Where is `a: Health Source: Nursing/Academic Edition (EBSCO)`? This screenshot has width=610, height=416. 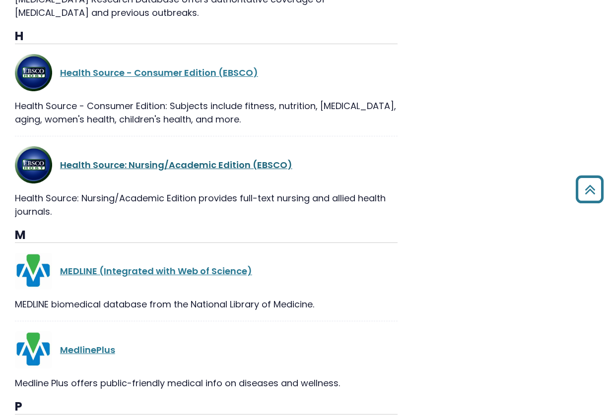
a: Health Source: Nursing/Academic Edition (EBSCO) is located at coordinates (176, 165).